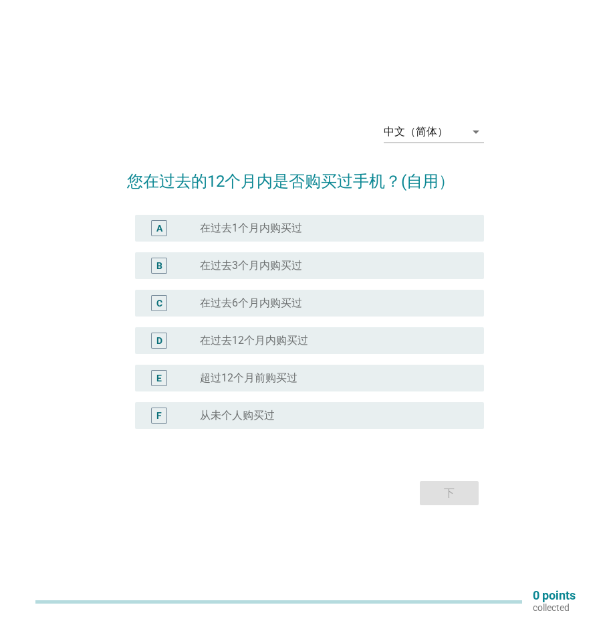  Describe the element at coordinates (555, 595) in the screenshot. I see `p: 0 points` at that location.